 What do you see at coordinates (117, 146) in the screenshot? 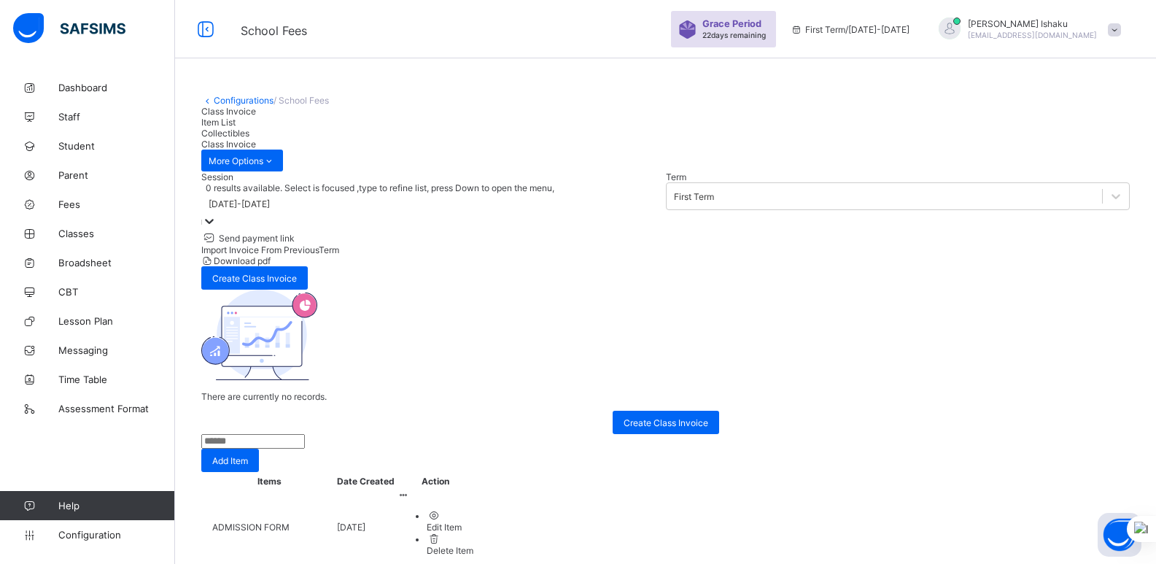
I see `span: Student` at bounding box center [117, 146].